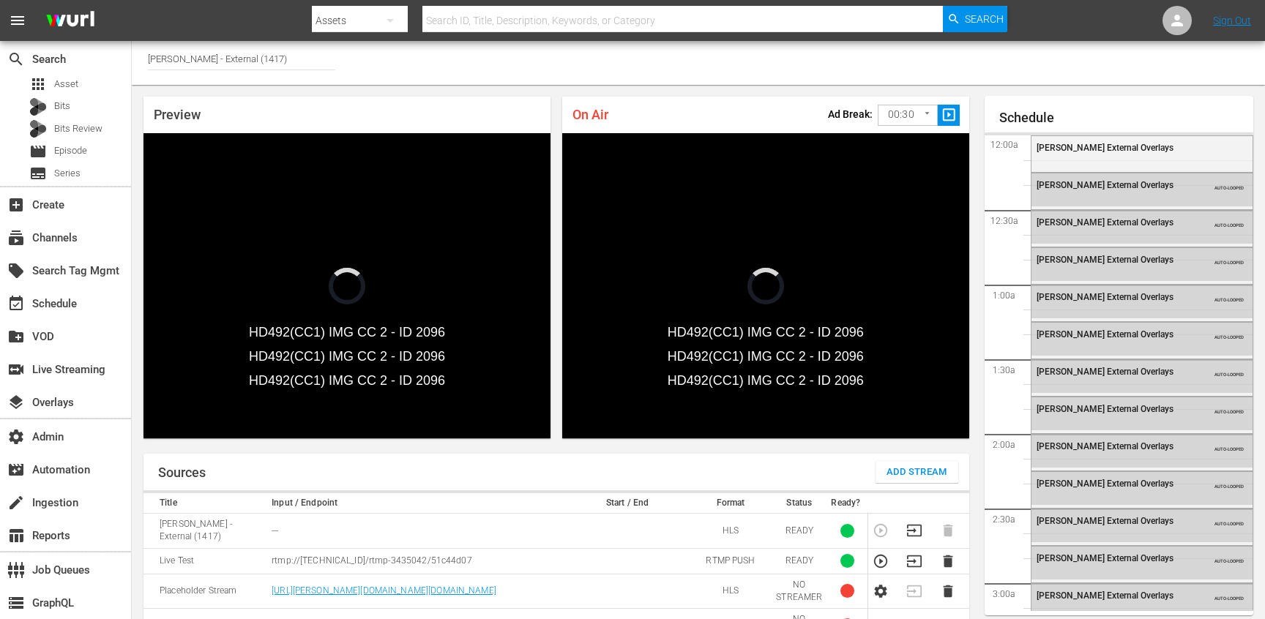  What do you see at coordinates (16, 304) in the screenshot?
I see `span: Schedule` at bounding box center [16, 304].